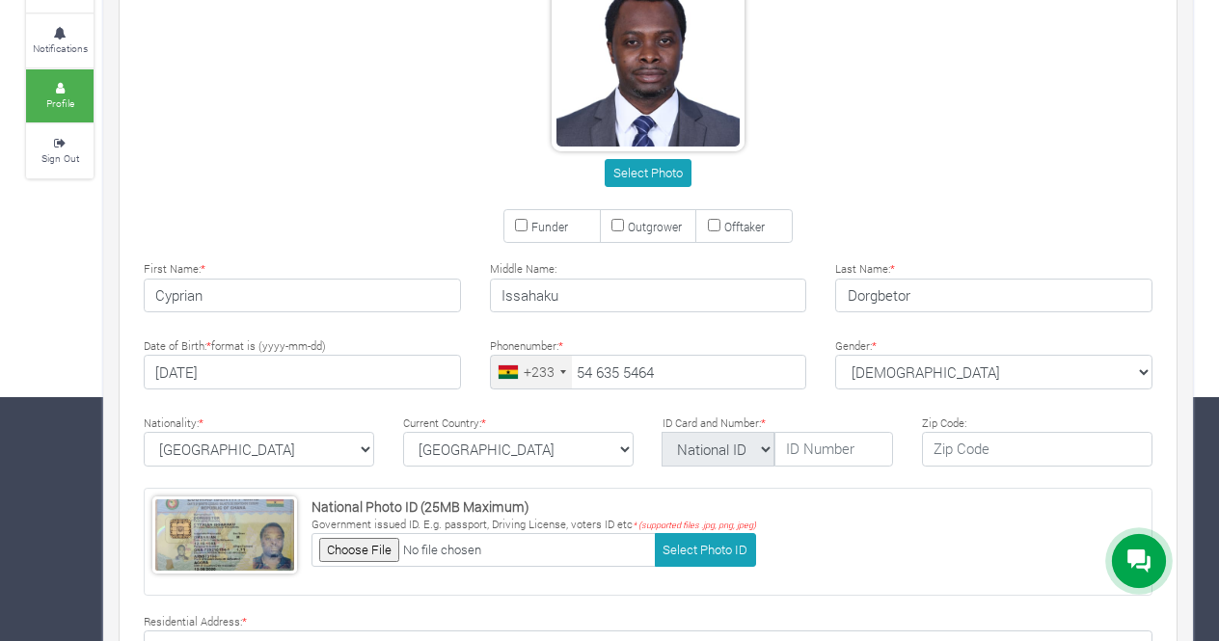 The height and width of the screenshot is (641, 1219). I want to click on label: First Name:, so click(175, 269).